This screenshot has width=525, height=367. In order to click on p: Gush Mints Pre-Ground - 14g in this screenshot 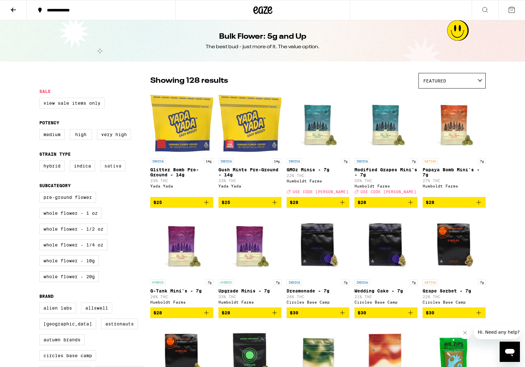, I will do `click(250, 172)`.